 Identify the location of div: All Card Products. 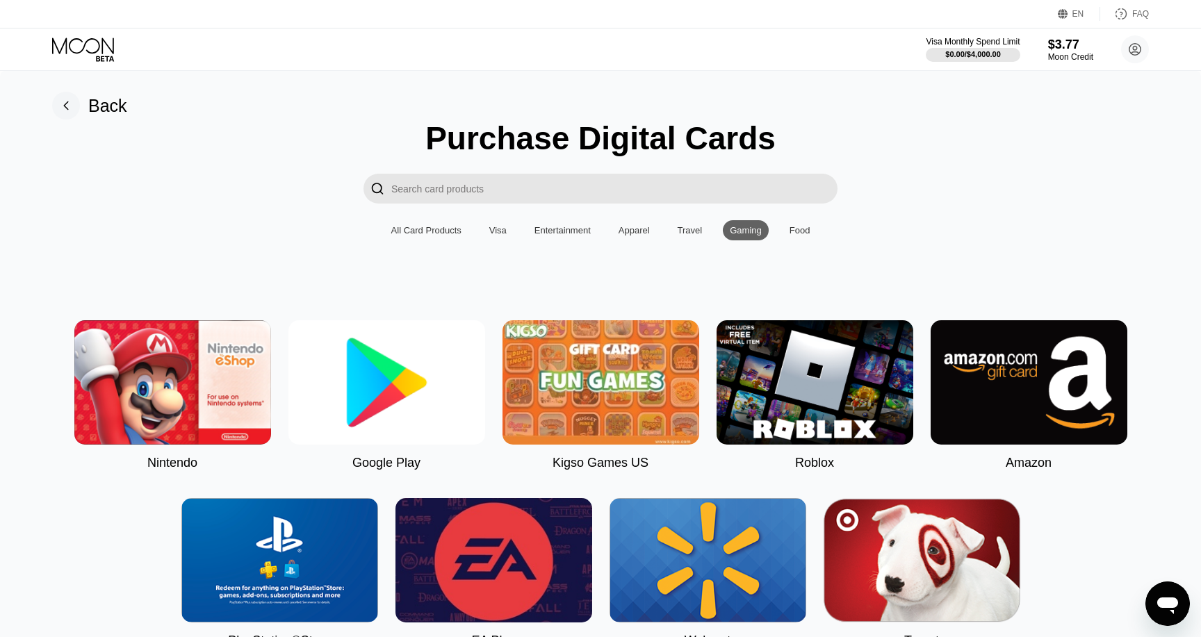
(426, 230).